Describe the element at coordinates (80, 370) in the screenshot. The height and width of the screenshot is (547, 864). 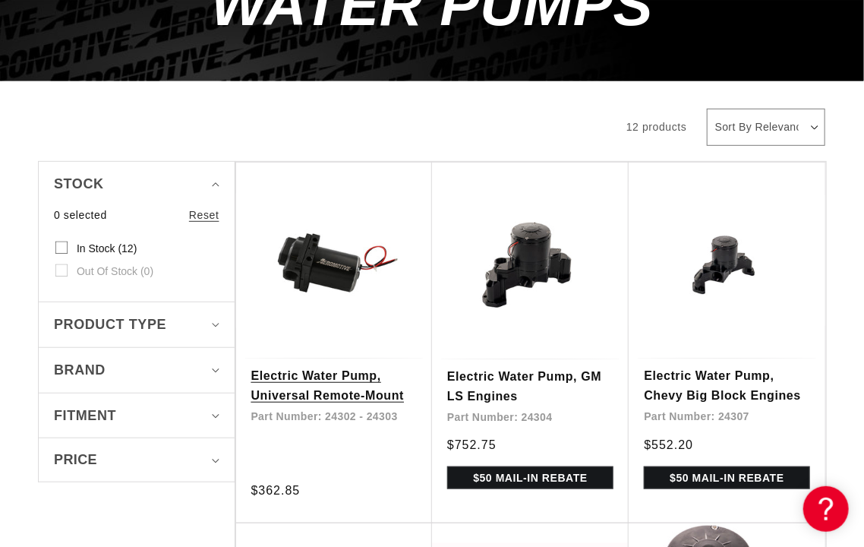
I see `span: Brand` at that location.